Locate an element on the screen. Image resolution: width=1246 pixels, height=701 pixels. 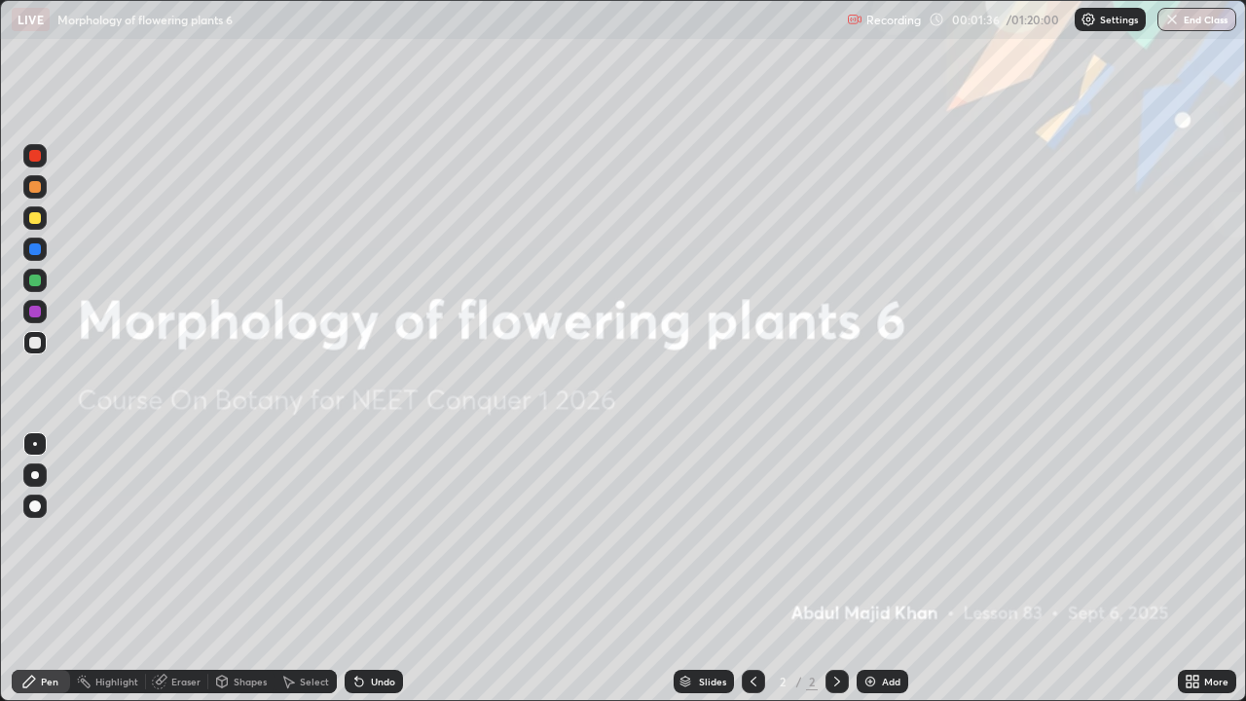
p: Settings is located at coordinates (1119, 19).